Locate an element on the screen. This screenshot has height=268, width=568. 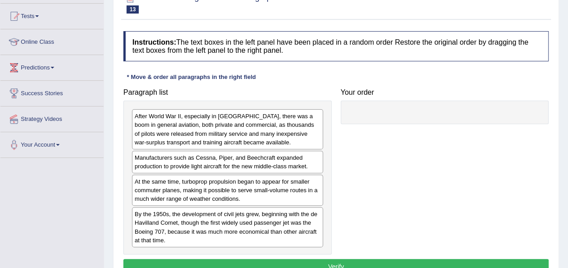
div: At the same time, turboprop propulsion began to appear for smaller commuter planes, making it pos... is located at coordinates (227, 190).